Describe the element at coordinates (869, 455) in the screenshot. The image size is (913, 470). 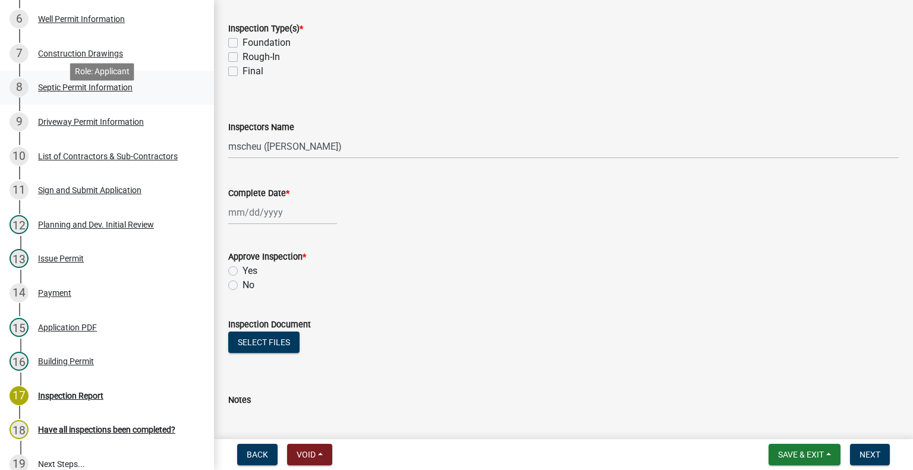
I see `button: Next` at that location.